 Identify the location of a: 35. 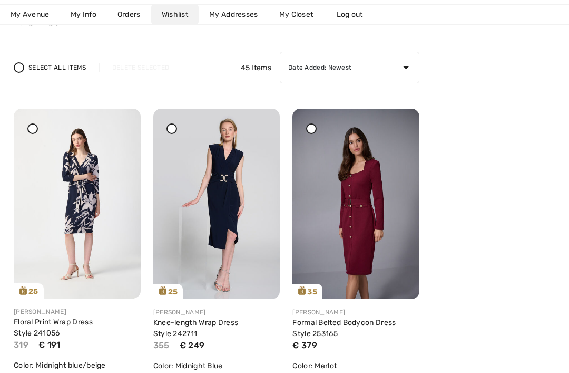
(356, 203).